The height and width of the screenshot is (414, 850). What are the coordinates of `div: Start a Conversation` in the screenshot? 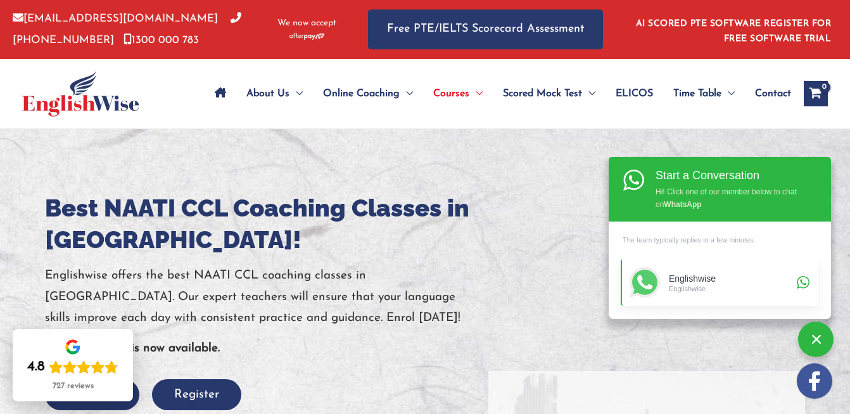 It's located at (729, 175).